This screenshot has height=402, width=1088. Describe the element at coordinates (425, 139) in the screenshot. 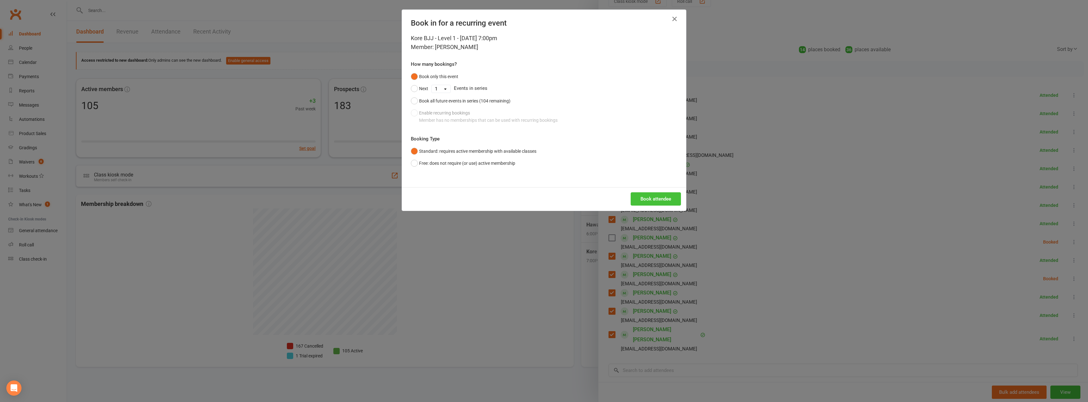

I see `label: Booking Type` at that location.